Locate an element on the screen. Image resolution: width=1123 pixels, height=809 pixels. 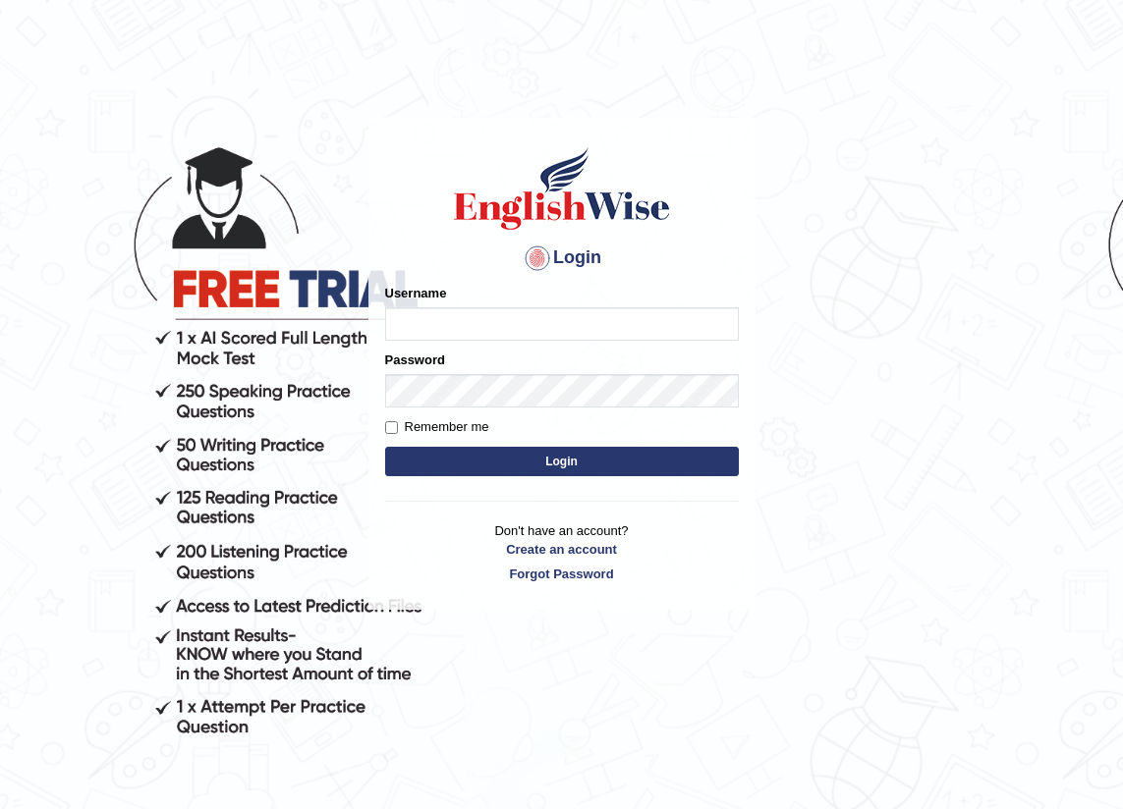
label: Password is located at coordinates (415, 360).